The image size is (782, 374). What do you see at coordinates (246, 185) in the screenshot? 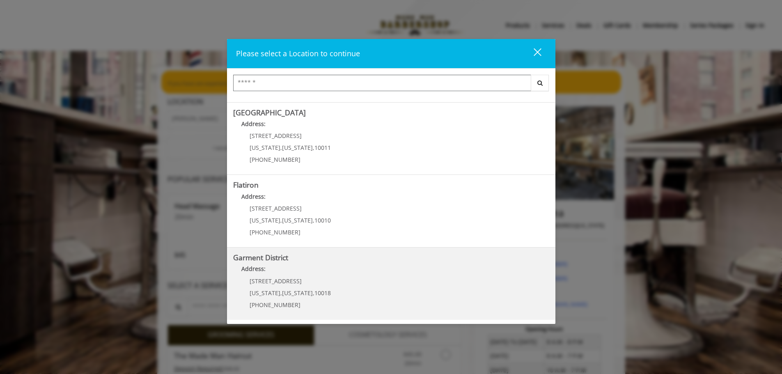
I see `b: Flatiron` at bounding box center [246, 185].